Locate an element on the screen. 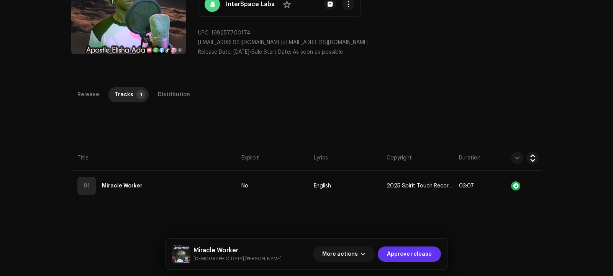  button: Approve release is located at coordinates (409, 254).